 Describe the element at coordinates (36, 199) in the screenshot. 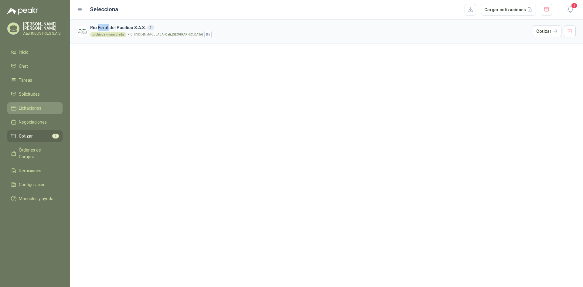

I see `span: Manuales y ayuda` at that location.